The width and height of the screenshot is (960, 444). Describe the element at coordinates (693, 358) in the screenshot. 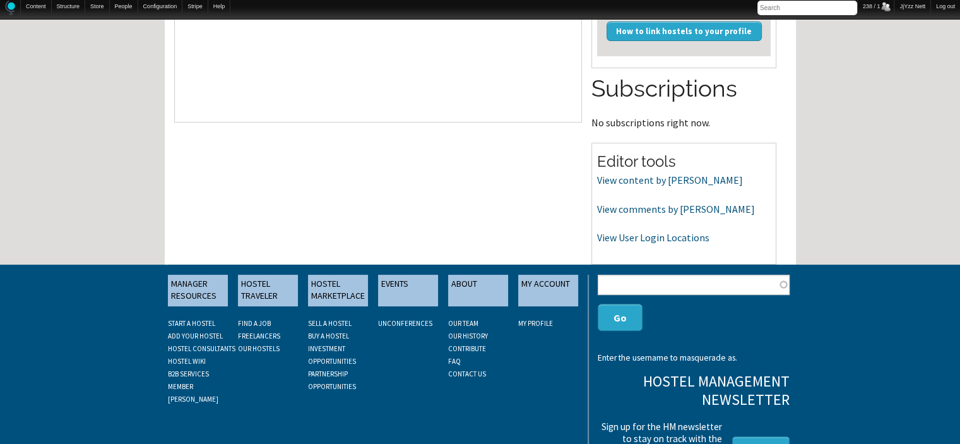

I see `div: Enter the username to masquerade as.` at that location.